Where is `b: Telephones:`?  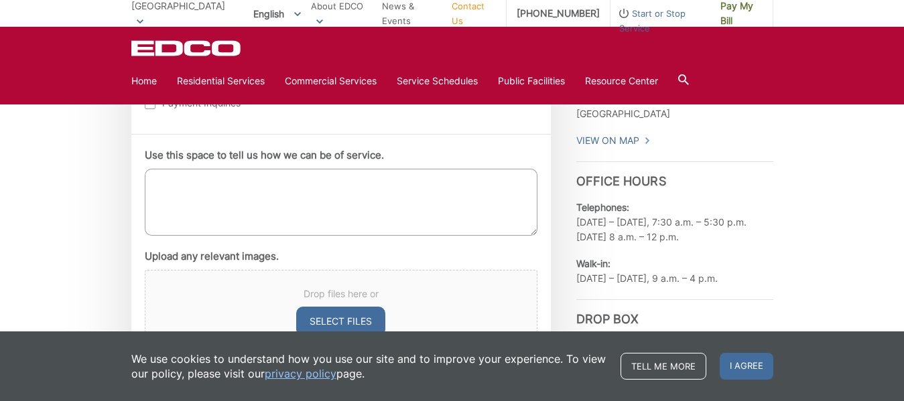
b: Telephones: is located at coordinates (602, 207).